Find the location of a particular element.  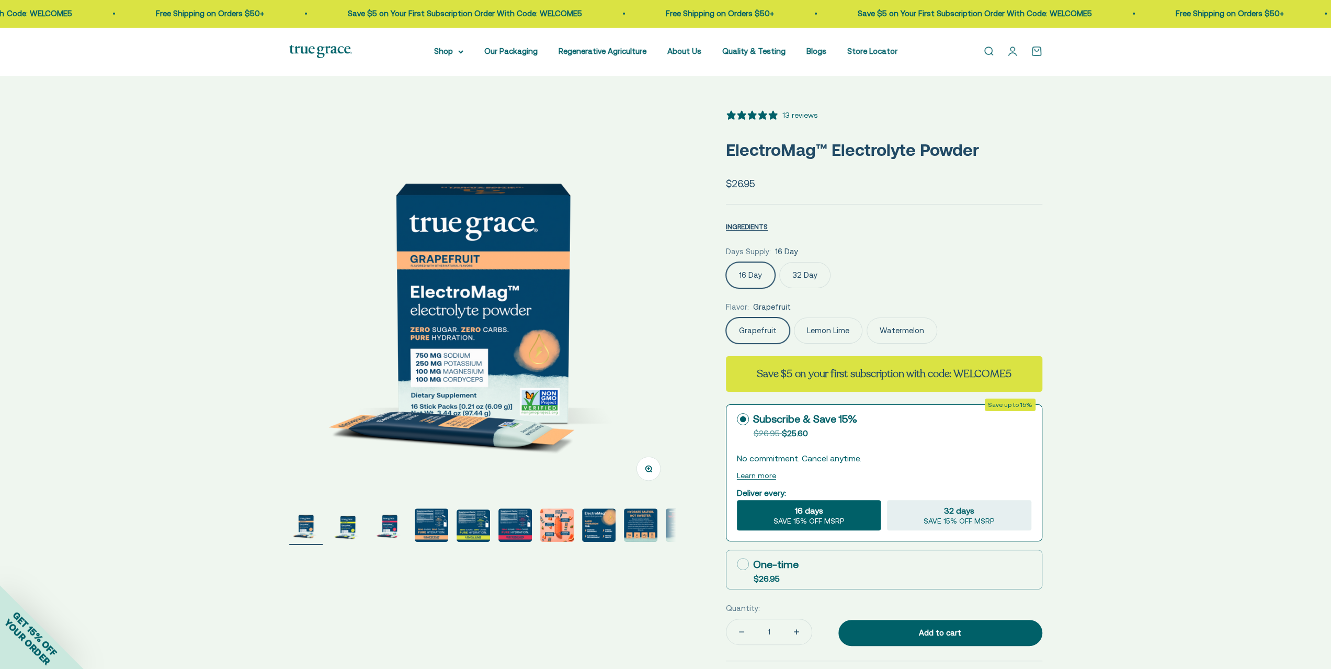

button: Go to item 8 is located at coordinates (599, 527).